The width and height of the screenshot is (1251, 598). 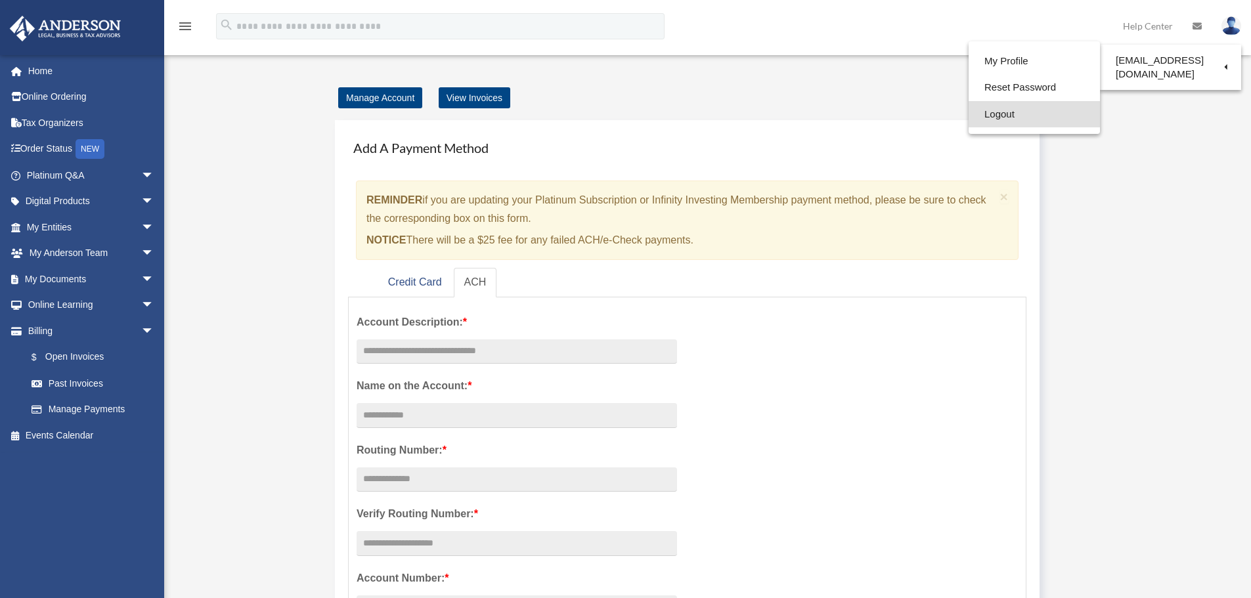 What do you see at coordinates (476, 282) in the screenshot?
I see `a: ACH` at bounding box center [476, 282].